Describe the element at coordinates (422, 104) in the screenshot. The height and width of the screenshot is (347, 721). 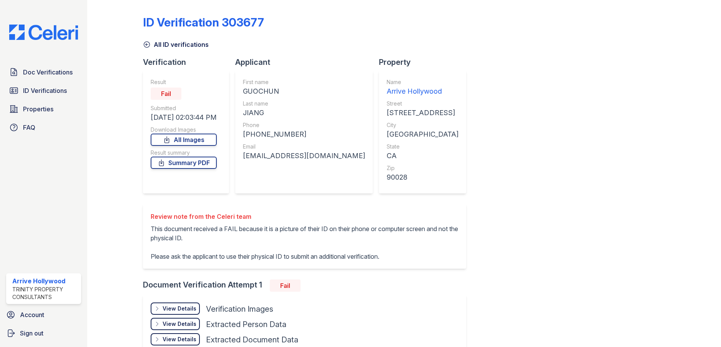
I see `div: Street` at that location.